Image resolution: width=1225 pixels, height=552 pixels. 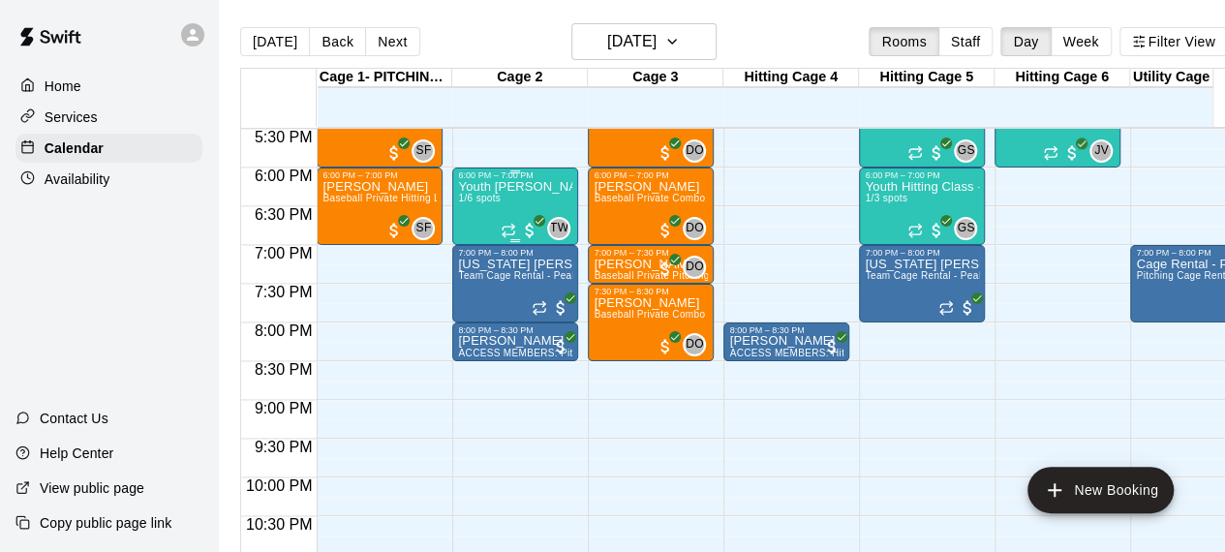 I want to click on span: TW, so click(x=559, y=229).